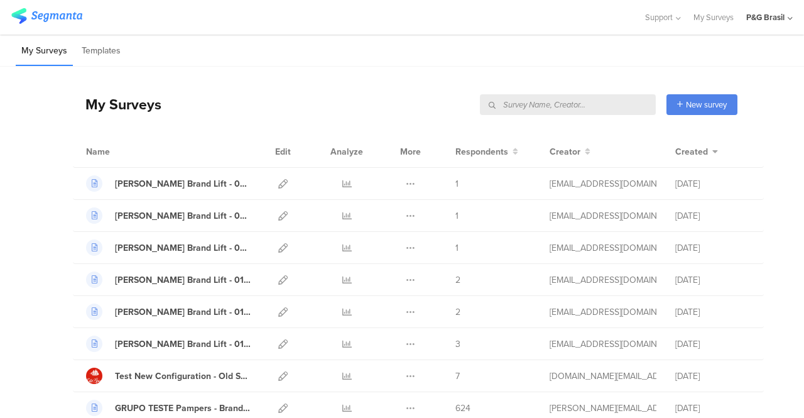  What do you see at coordinates (568, 104) in the screenshot?
I see `input: Survey Name, Creator...` at bounding box center [568, 104].